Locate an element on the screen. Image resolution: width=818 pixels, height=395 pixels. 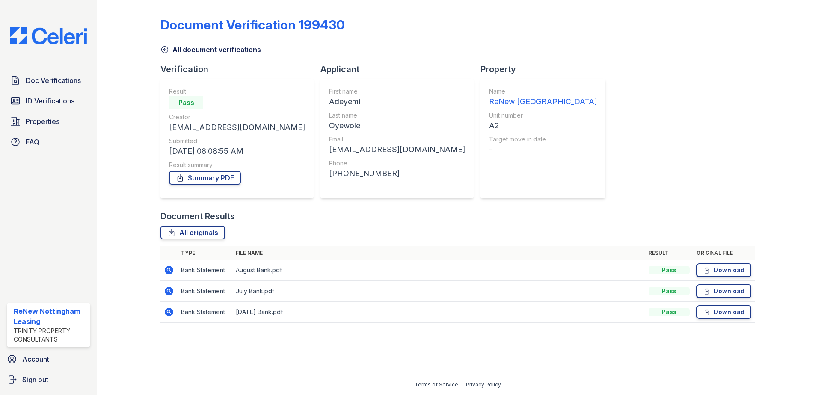
div: Result is located at coordinates (237, 92).